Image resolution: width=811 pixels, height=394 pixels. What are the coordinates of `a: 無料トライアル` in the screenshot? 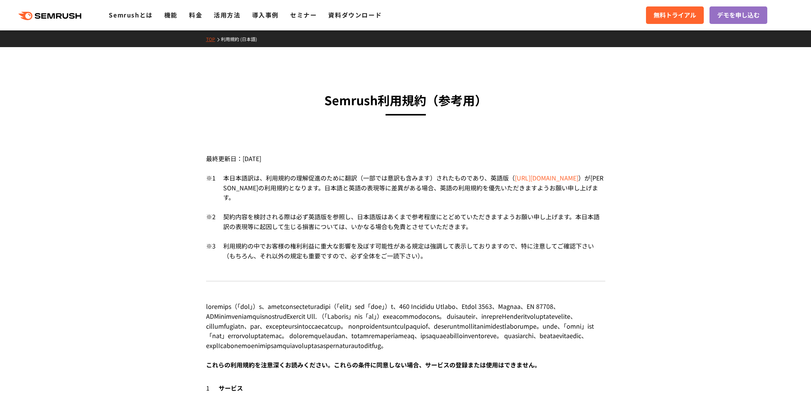 It's located at (675, 15).